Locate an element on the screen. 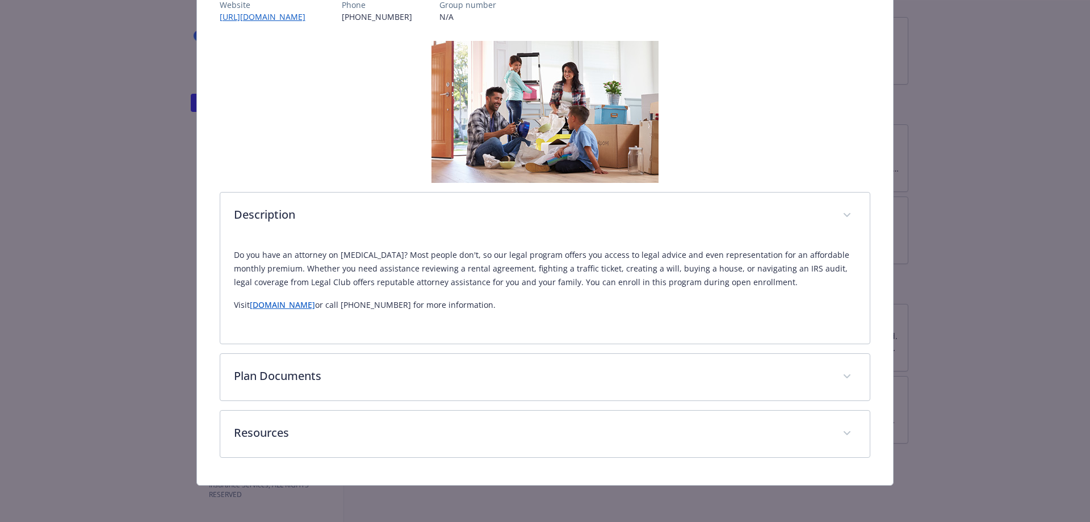 This screenshot has height=522, width=1090. img: banner is located at coordinates (545, 112).